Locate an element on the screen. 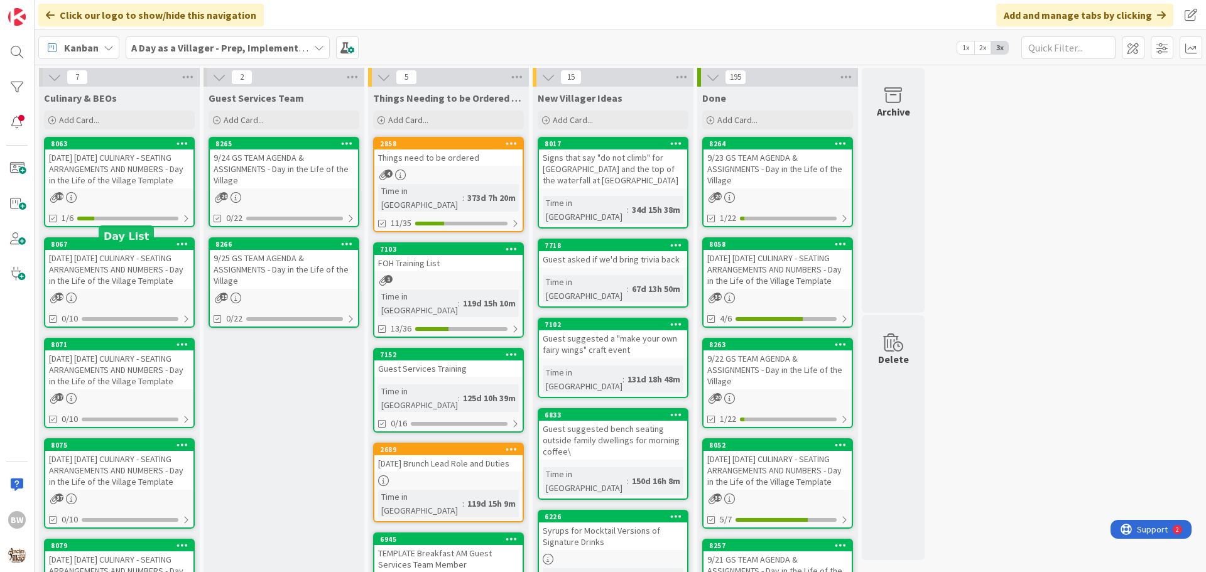  span: 2 is located at coordinates (242, 77).